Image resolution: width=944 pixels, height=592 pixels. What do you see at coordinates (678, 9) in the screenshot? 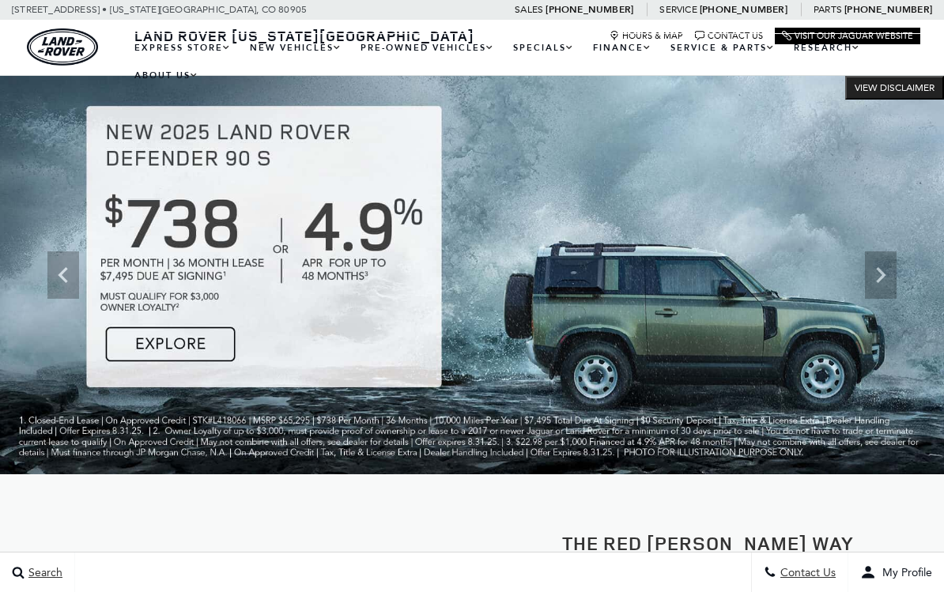
I see `span: Service` at bounding box center [678, 9].